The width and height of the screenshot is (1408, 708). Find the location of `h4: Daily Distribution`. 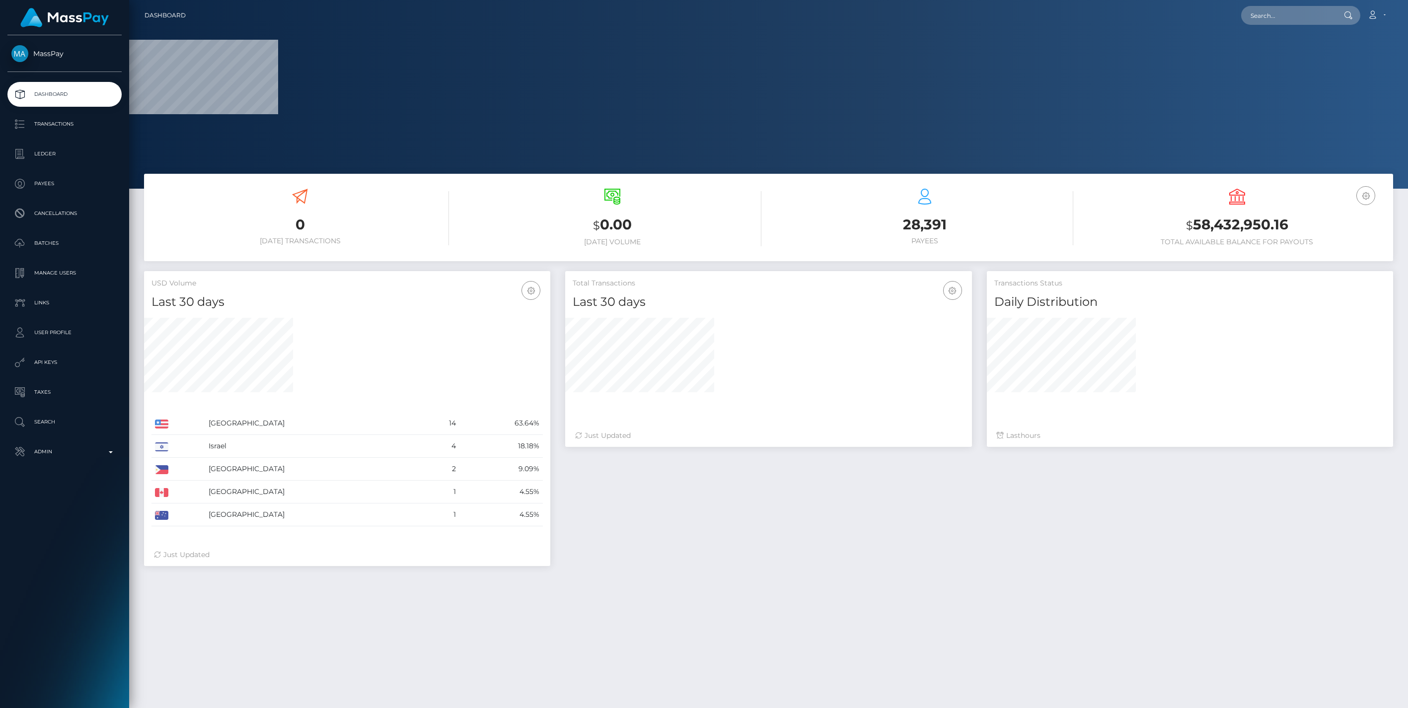

h4: Daily Distribution is located at coordinates (1190, 302).